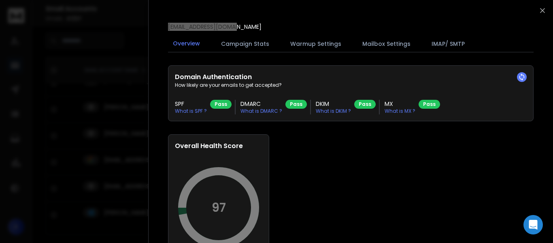  What do you see at coordinates (219, 207) in the screenshot?
I see `p: 97` at bounding box center [219, 207].